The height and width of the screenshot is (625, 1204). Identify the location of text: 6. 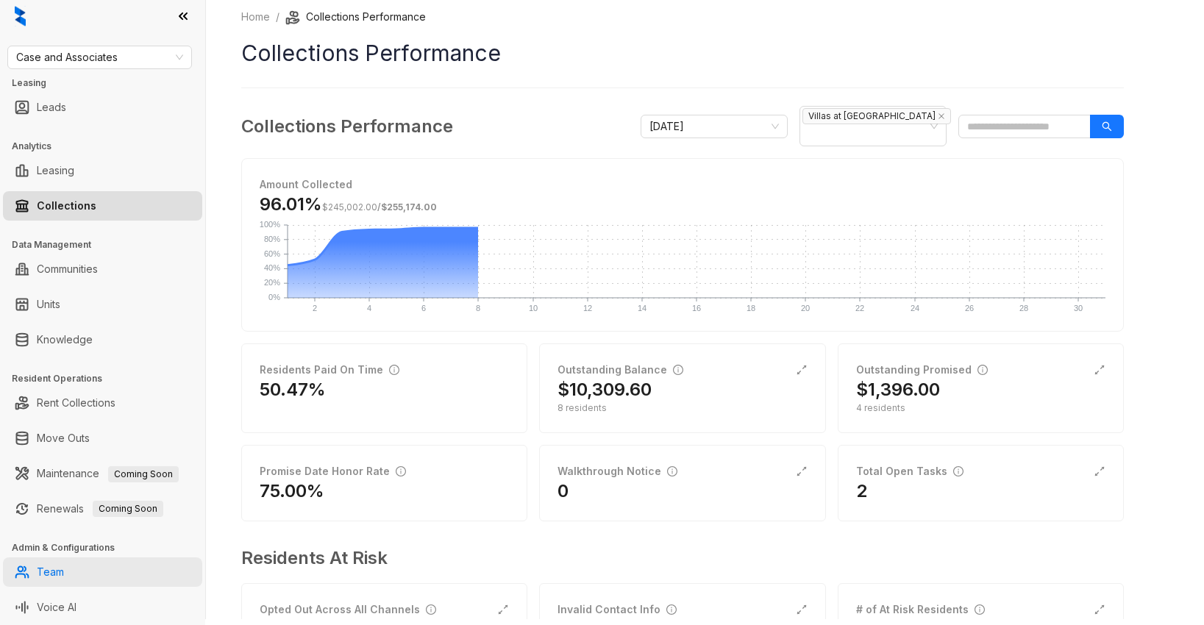
(424, 308).